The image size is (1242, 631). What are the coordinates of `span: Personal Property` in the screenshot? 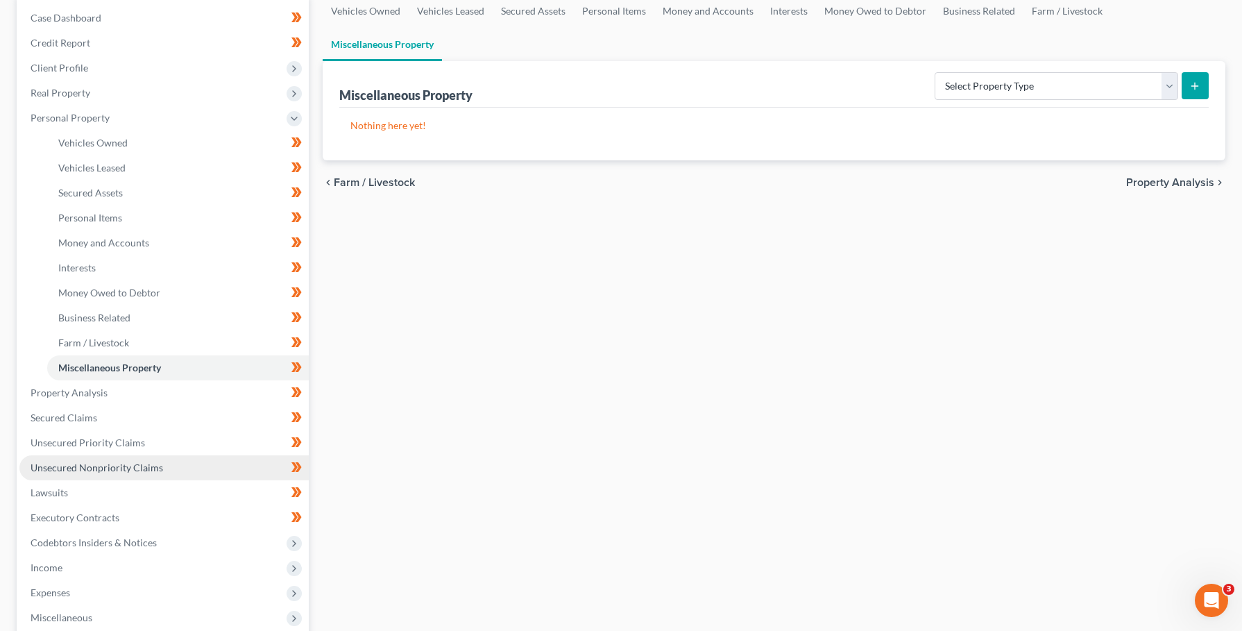 It's located at (70, 117).